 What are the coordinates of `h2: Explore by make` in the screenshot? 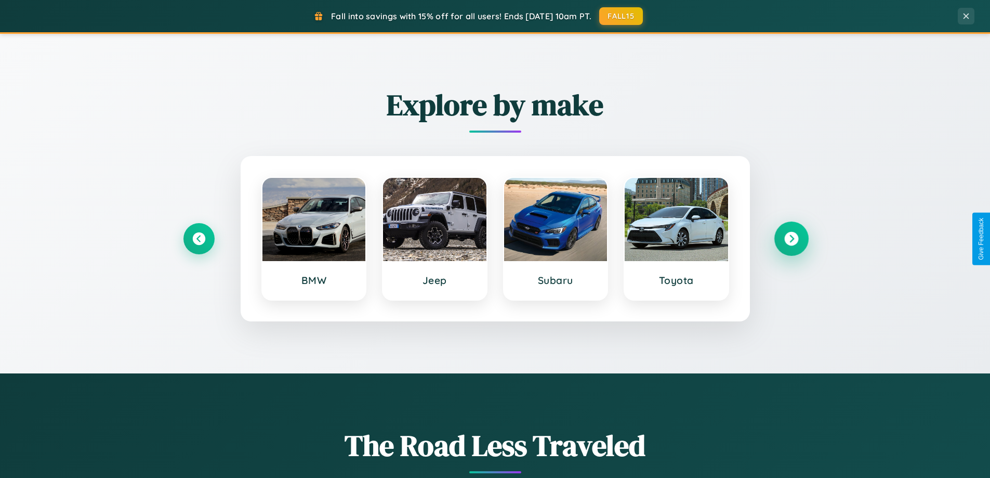 It's located at (495, 104).